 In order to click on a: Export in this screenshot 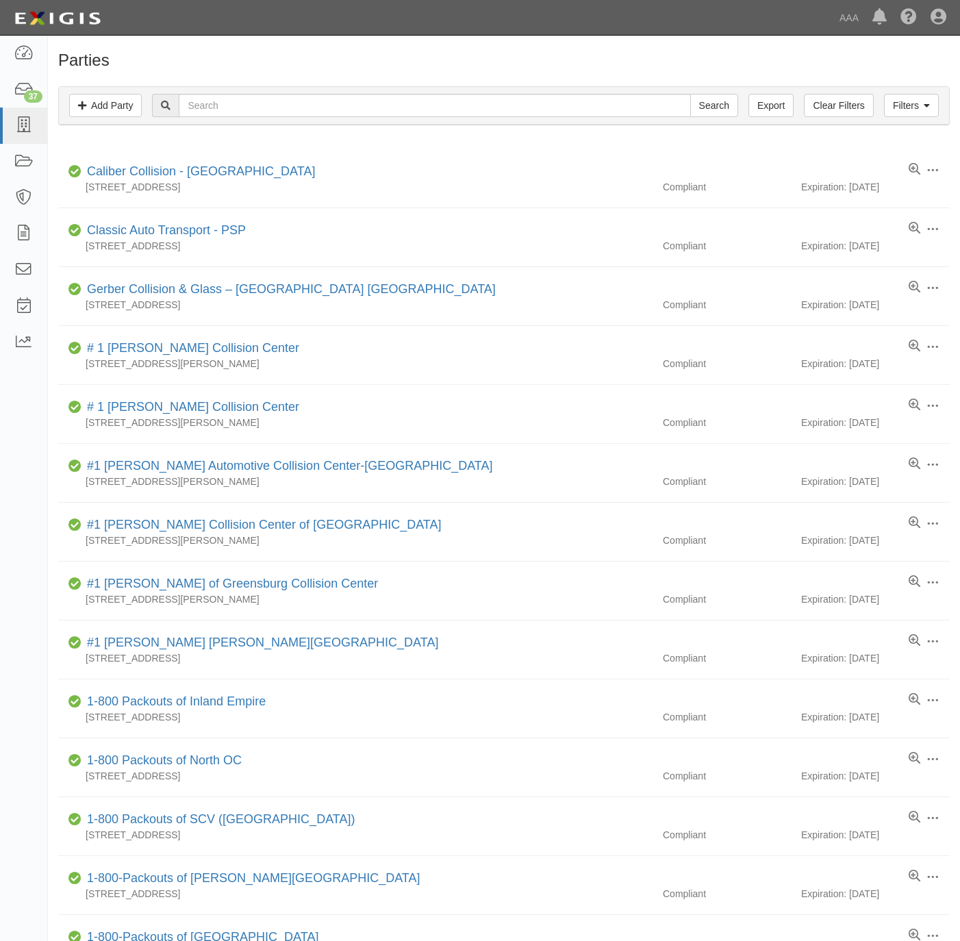, I will do `click(771, 105)`.